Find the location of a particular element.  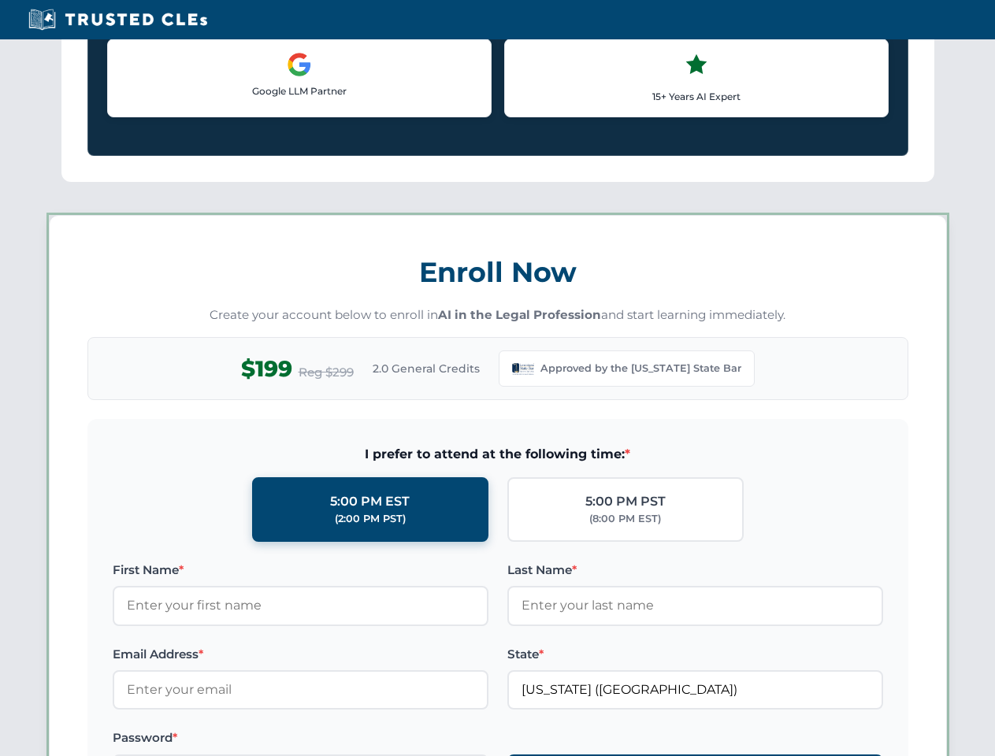

span: $199 is located at coordinates (266, 369).